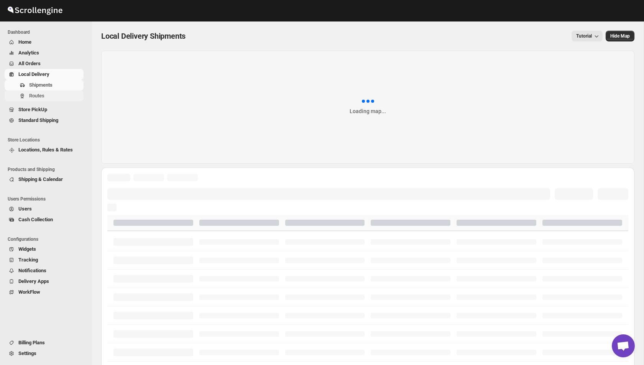 The image size is (644, 365). What do you see at coordinates (31, 343) in the screenshot?
I see `span: Billing Plans` at bounding box center [31, 343].